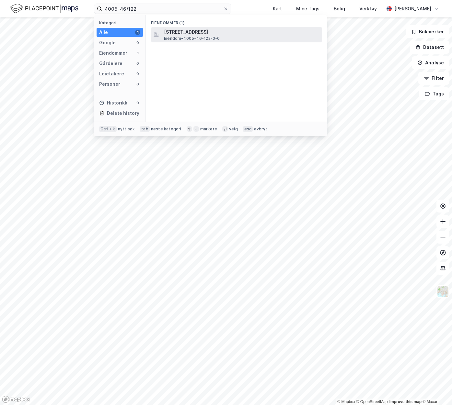 This screenshot has height=405, width=452. Describe the element at coordinates (166, 129) in the screenshot. I see `div: neste kategori` at that location.